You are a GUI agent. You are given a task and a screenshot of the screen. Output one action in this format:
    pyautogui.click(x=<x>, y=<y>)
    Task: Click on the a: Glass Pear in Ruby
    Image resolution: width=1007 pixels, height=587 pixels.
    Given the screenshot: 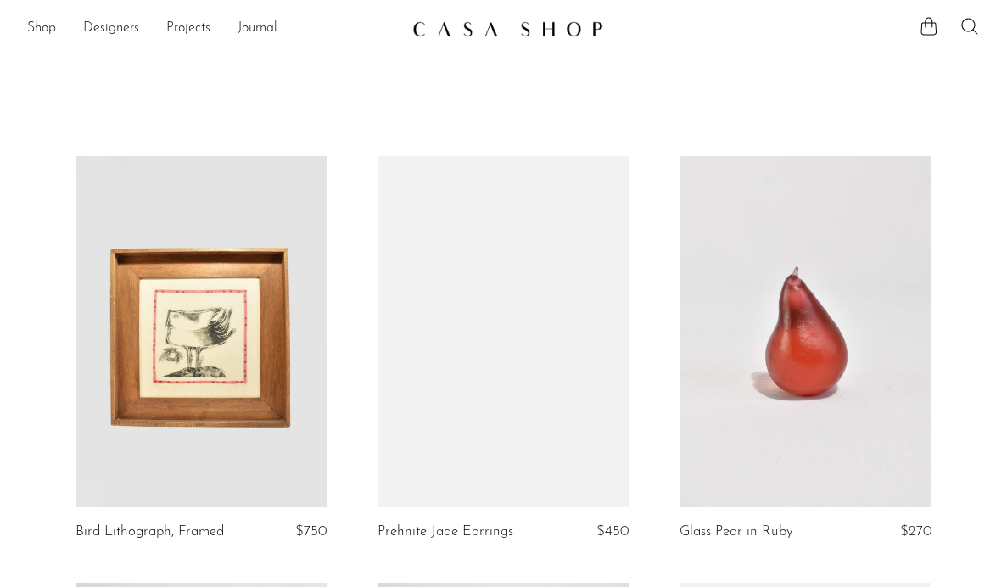 What is the action you would take?
    pyautogui.click(x=736, y=532)
    